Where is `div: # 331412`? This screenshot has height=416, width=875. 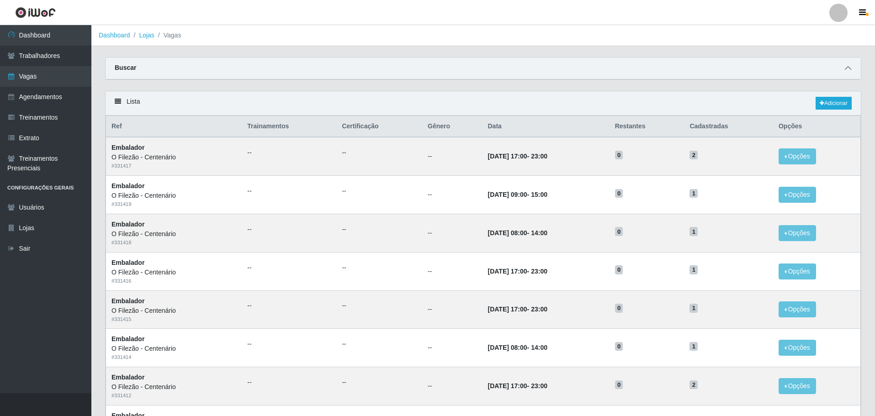
div: # 331412 is located at coordinates (174, 396).